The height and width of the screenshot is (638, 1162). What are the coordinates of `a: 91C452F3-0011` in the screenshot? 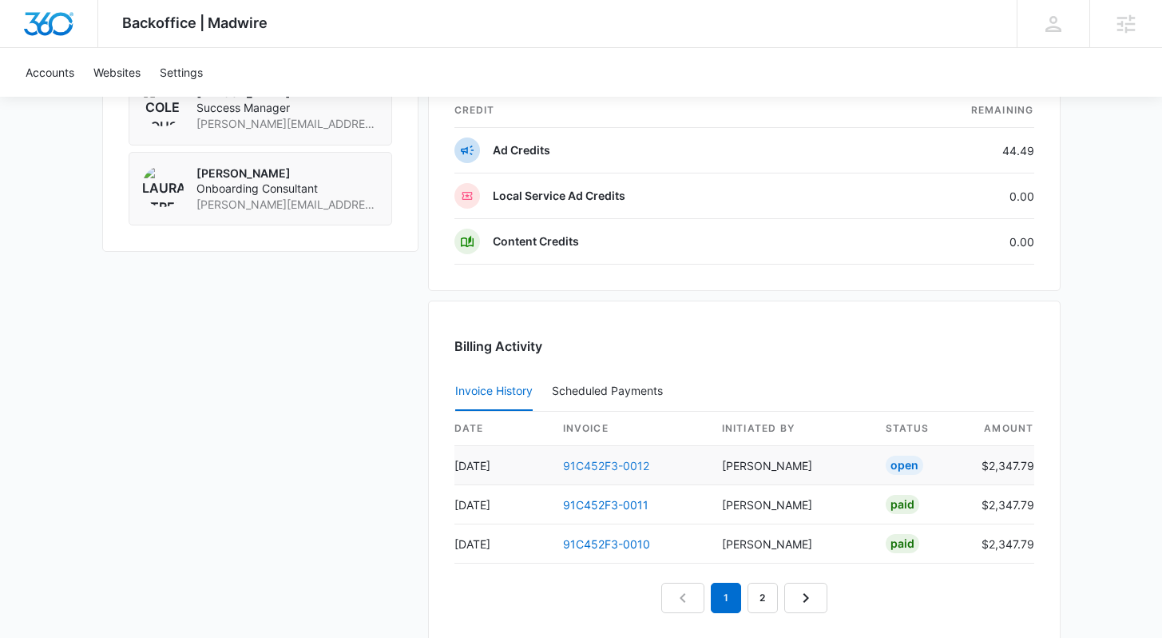 It's located at (606, 504).